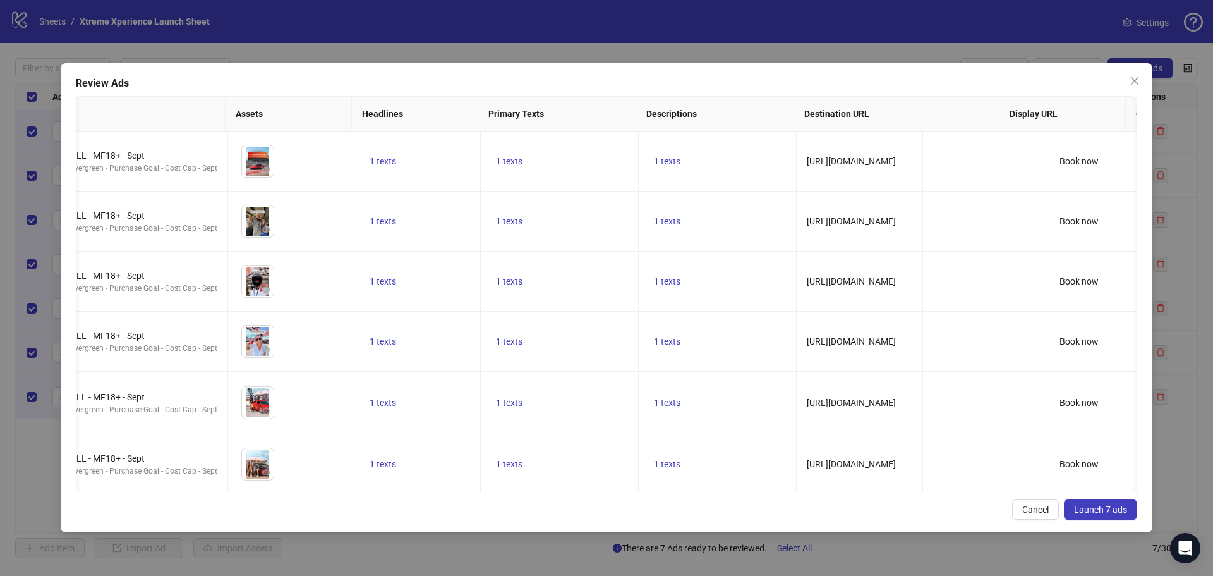 The height and width of the screenshot is (576, 1213). What do you see at coordinates (1036, 509) in the screenshot?
I see `button: Cancel` at bounding box center [1036, 509].